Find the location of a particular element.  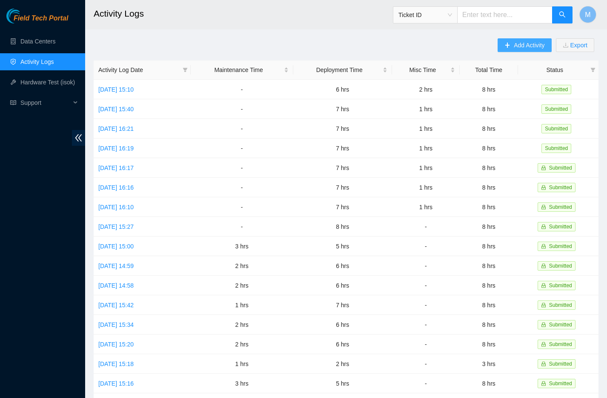

td: 5 hrs is located at coordinates (343, 383).